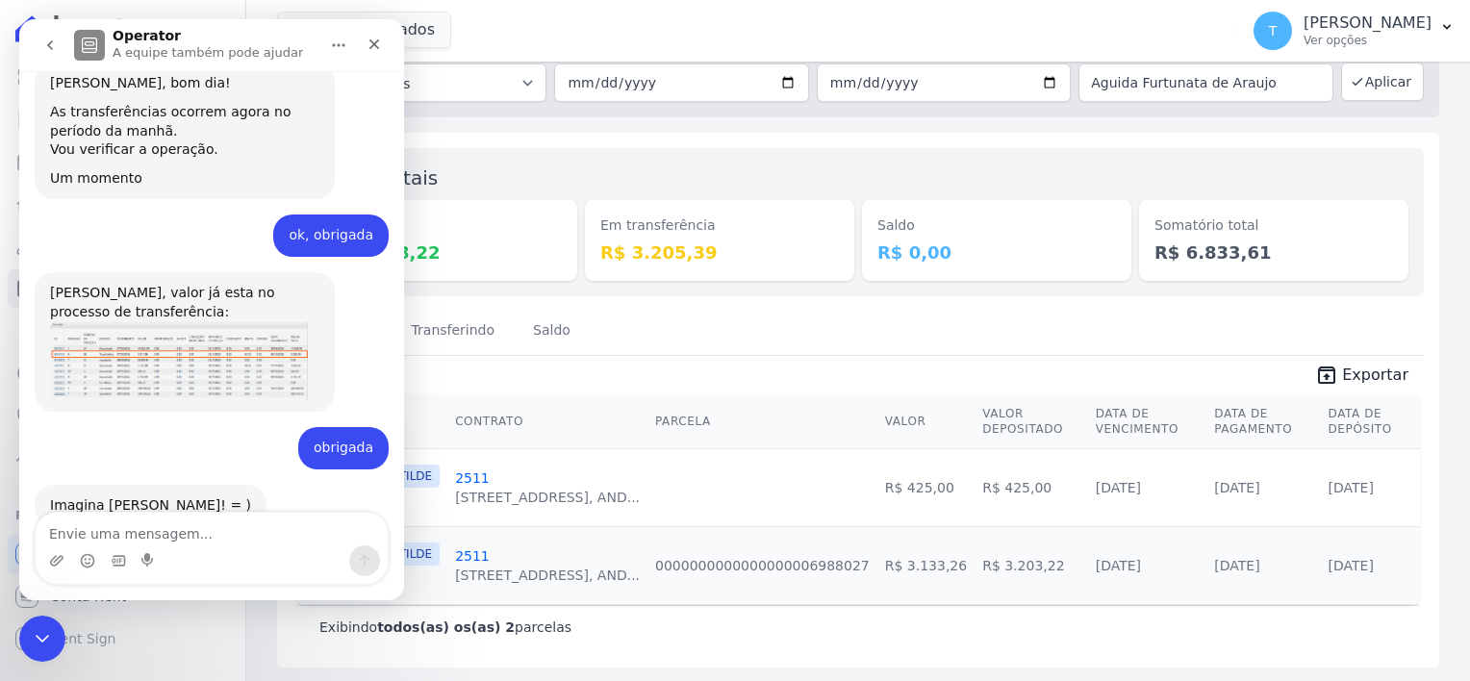  What do you see at coordinates (122, 289) in the screenshot?
I see `a: Minha Carteira` at bounding box center [122, 289].